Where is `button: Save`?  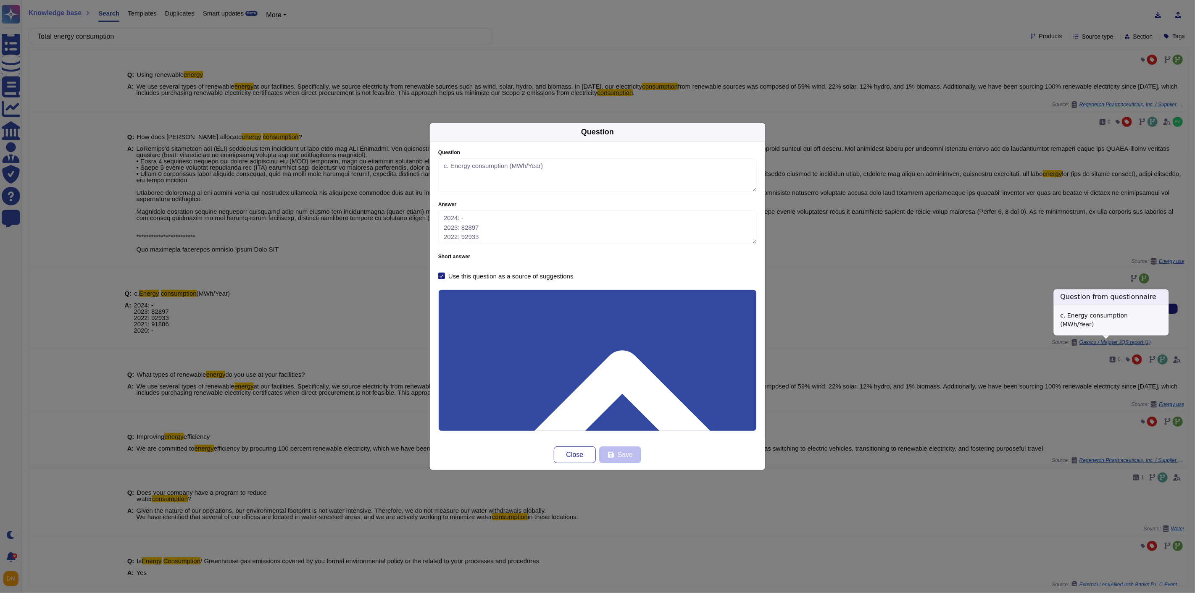 button: Save is located at coordinates (620, 455).